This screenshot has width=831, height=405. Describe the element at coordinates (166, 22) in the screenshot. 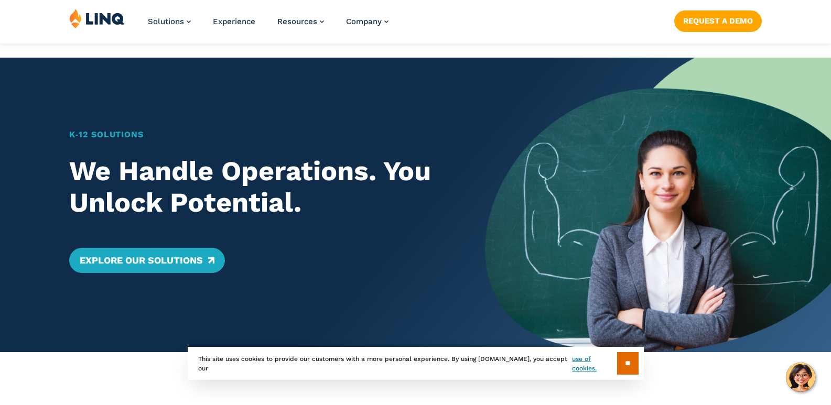

I see `span: Solutions` at that location.